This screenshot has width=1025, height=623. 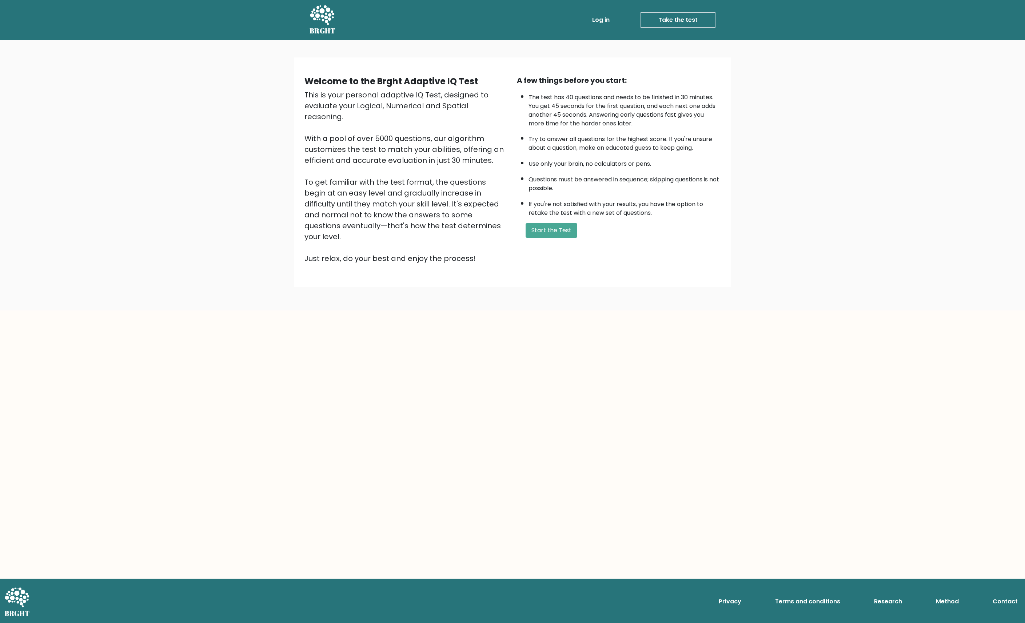 What do you see at coordinates (601, 20) in the screenshot?
I see `a: Log in` at bounding box center [601, 20].